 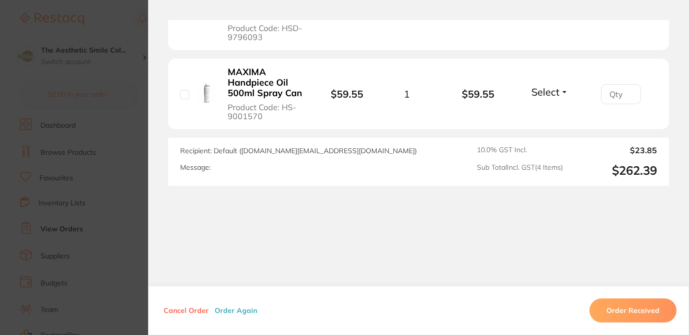 I want to click on span: 1, so click(x=407, y=94).